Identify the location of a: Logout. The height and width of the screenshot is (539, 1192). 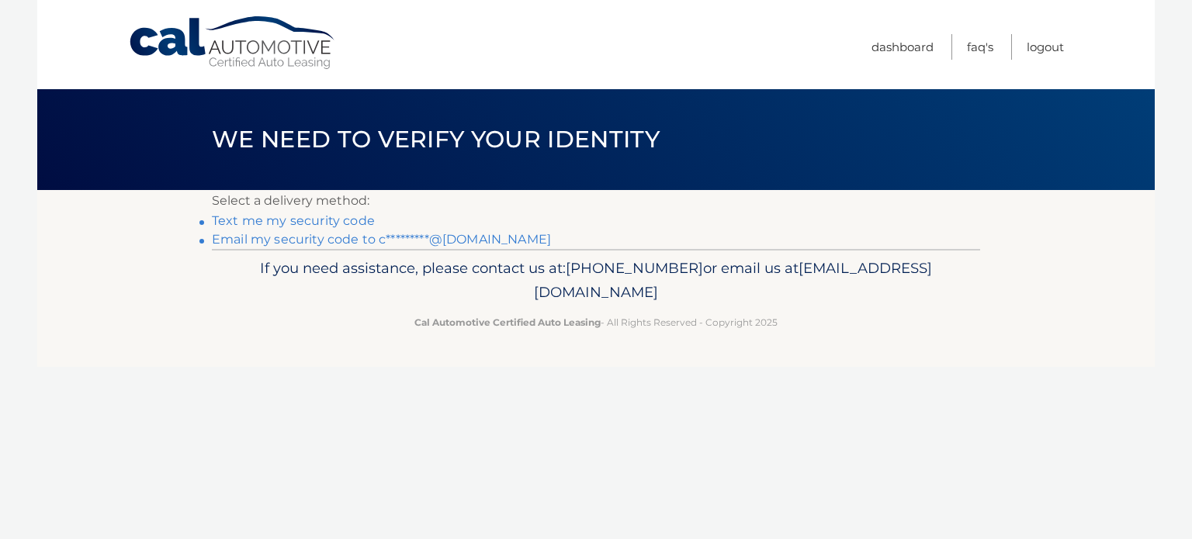
(1045, 47).